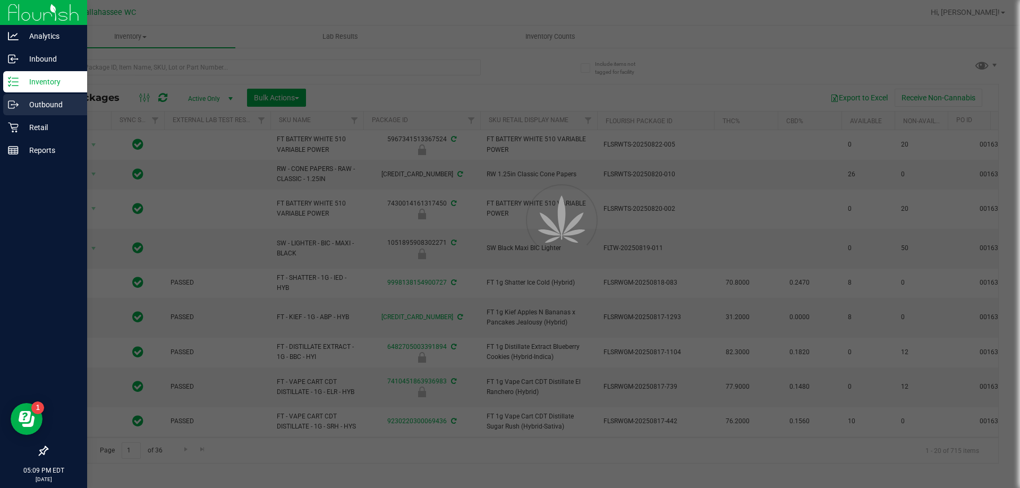 The image size is (1020, 488). Describe the element at coordinates (13, 59) in the screenshot. I see `inline-svg: Inbound` at that location.